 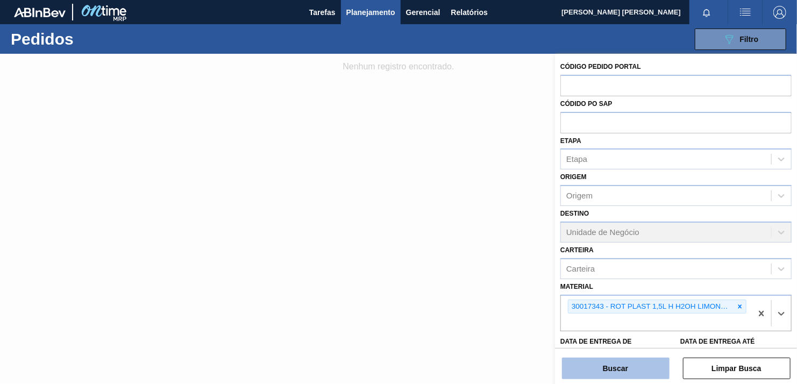 I want to click on label: Data de Entrega até, so click(x=717, y=342).